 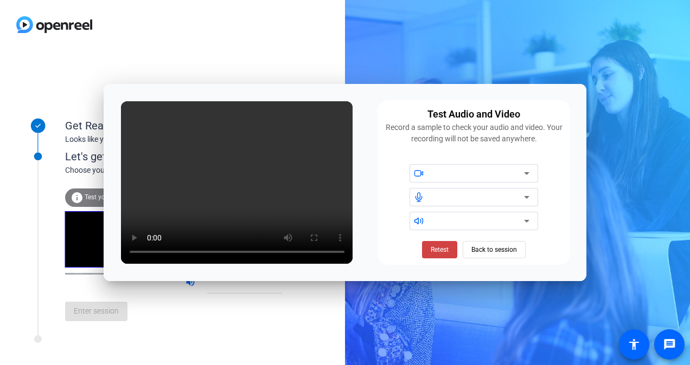 I want to click on button: Back to session, so click(x=494, y=250).